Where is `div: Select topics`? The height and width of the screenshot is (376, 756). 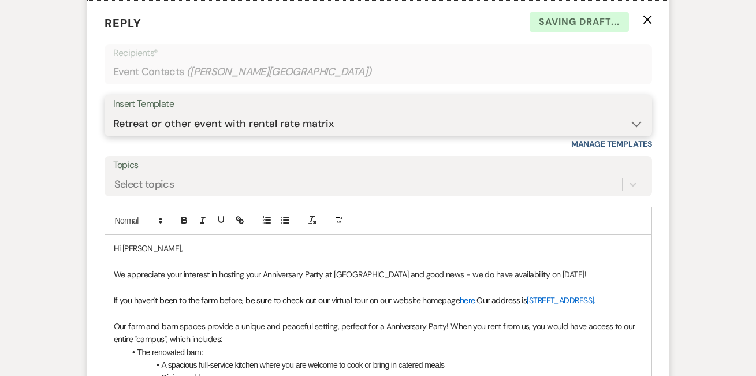 div: Select topics is located at coordinates (144, 184).